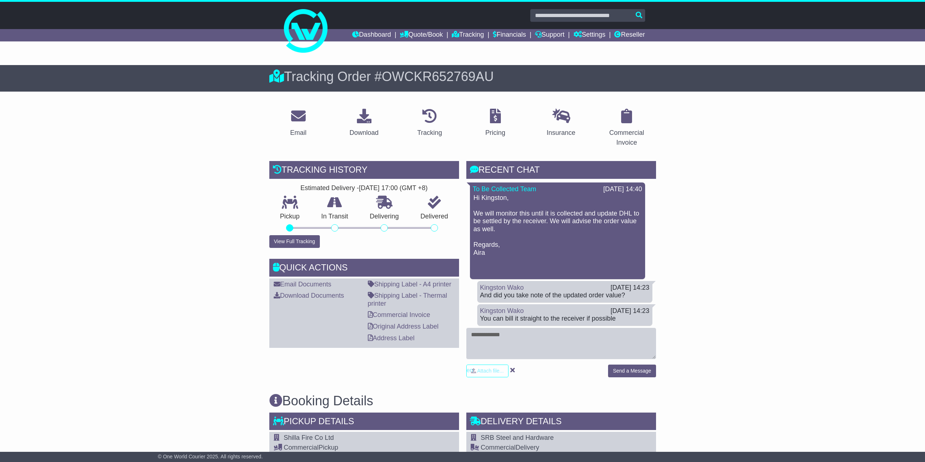 Image resolution: width=925 pixels, height=462 pixels. Describe the element at coordinates (517, 438) in the screenshot. I see `span: SRB Steel and Hardware` at that location.